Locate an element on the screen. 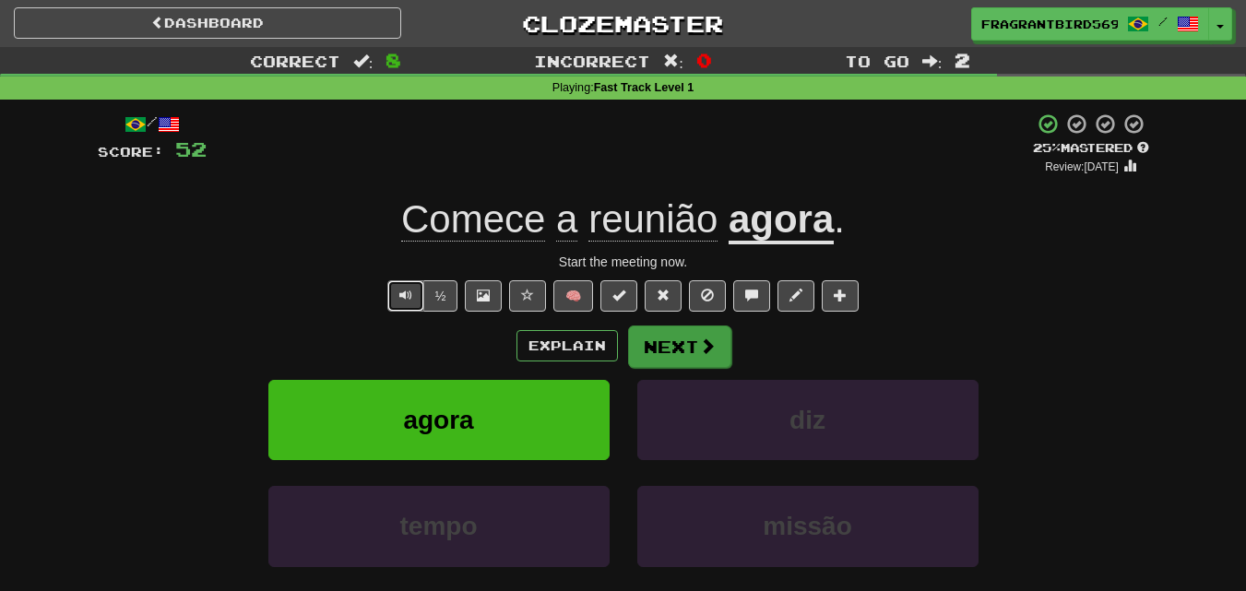 This screenshot has height=591, width=1246. div: Mastered is located at coordinates (1091, 149).